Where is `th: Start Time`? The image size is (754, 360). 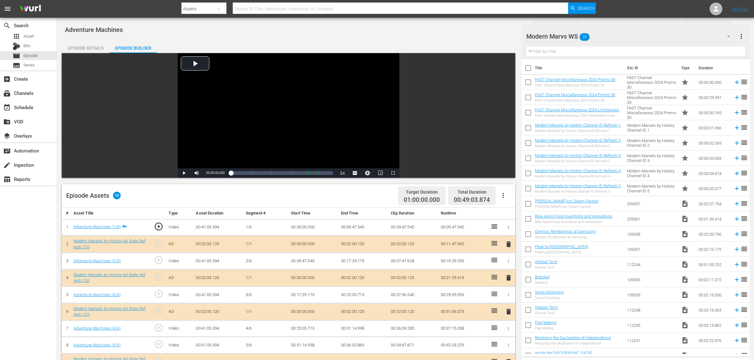 th: Start Time is located at coordinates (314, 213).